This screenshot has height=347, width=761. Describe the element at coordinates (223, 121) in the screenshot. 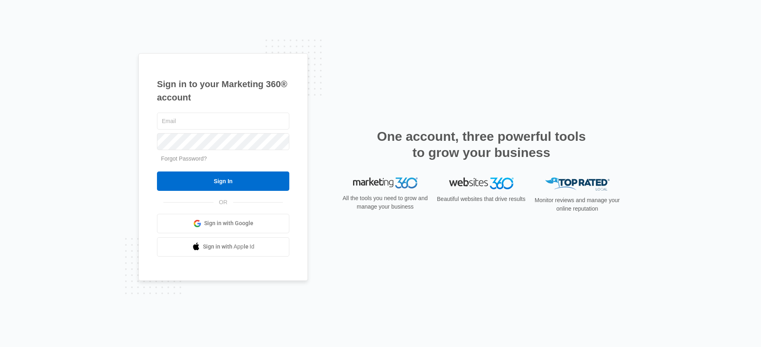

I see `input: Email` at that location.